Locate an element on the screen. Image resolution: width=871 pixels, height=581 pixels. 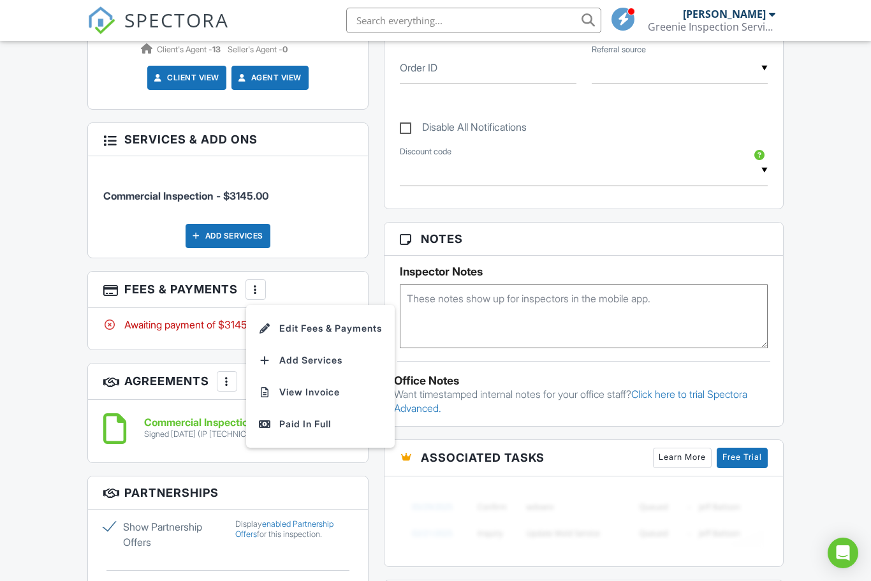
span: Associated Tasks is located at coordinates (483, 457).